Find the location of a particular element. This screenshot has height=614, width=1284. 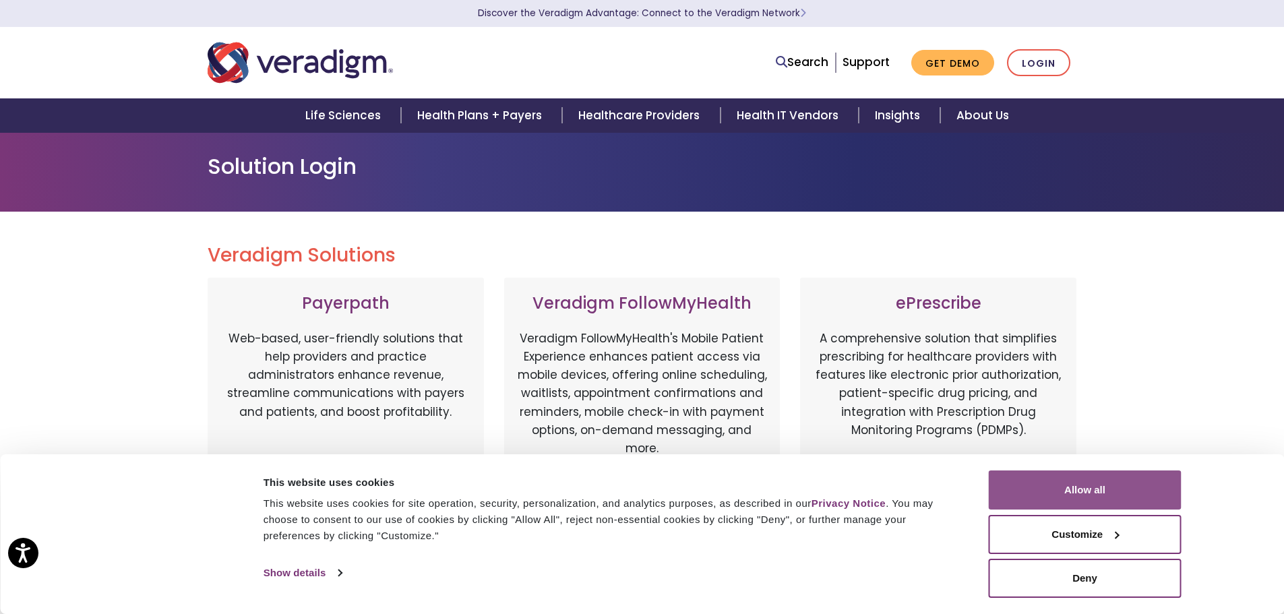

a: Login is located at coordinates (1039, 63).